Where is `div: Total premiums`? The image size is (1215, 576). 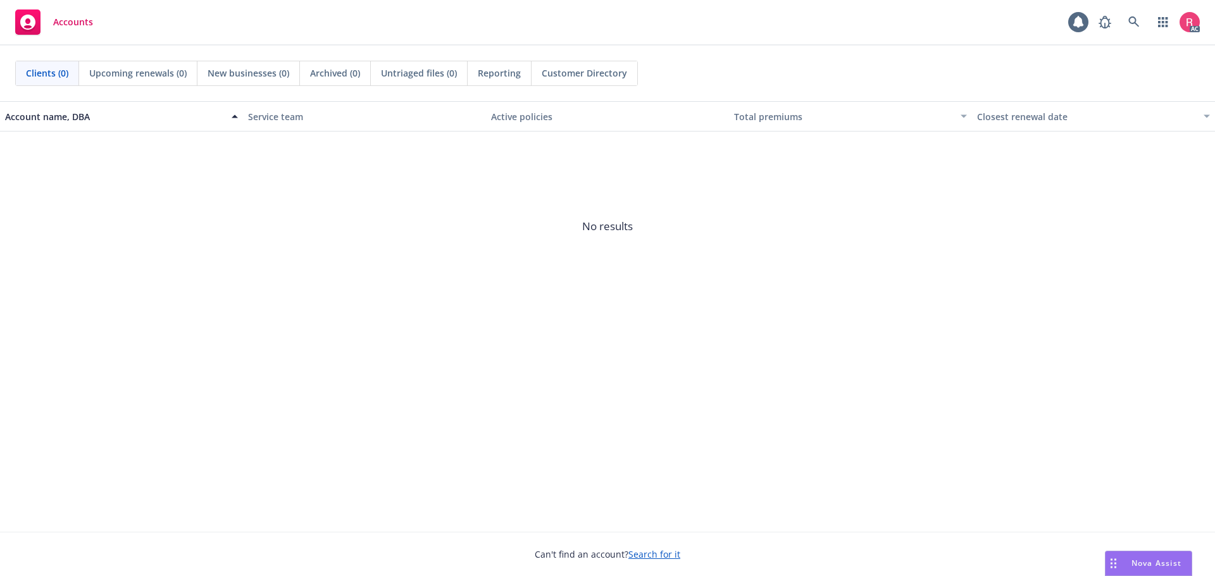 div: Total premiums is located at coordinates (843, 116).